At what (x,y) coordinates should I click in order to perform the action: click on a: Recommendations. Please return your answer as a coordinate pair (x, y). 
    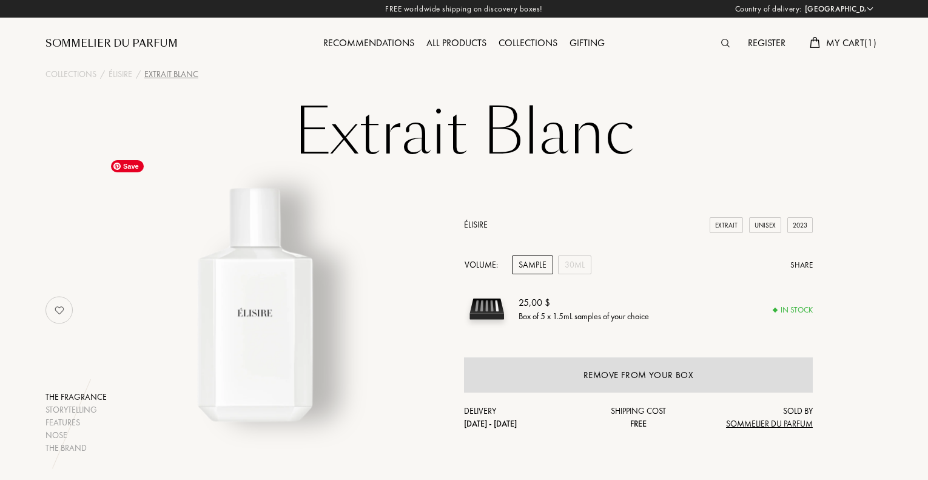
    Looking at the image, I should click on (369, 42).